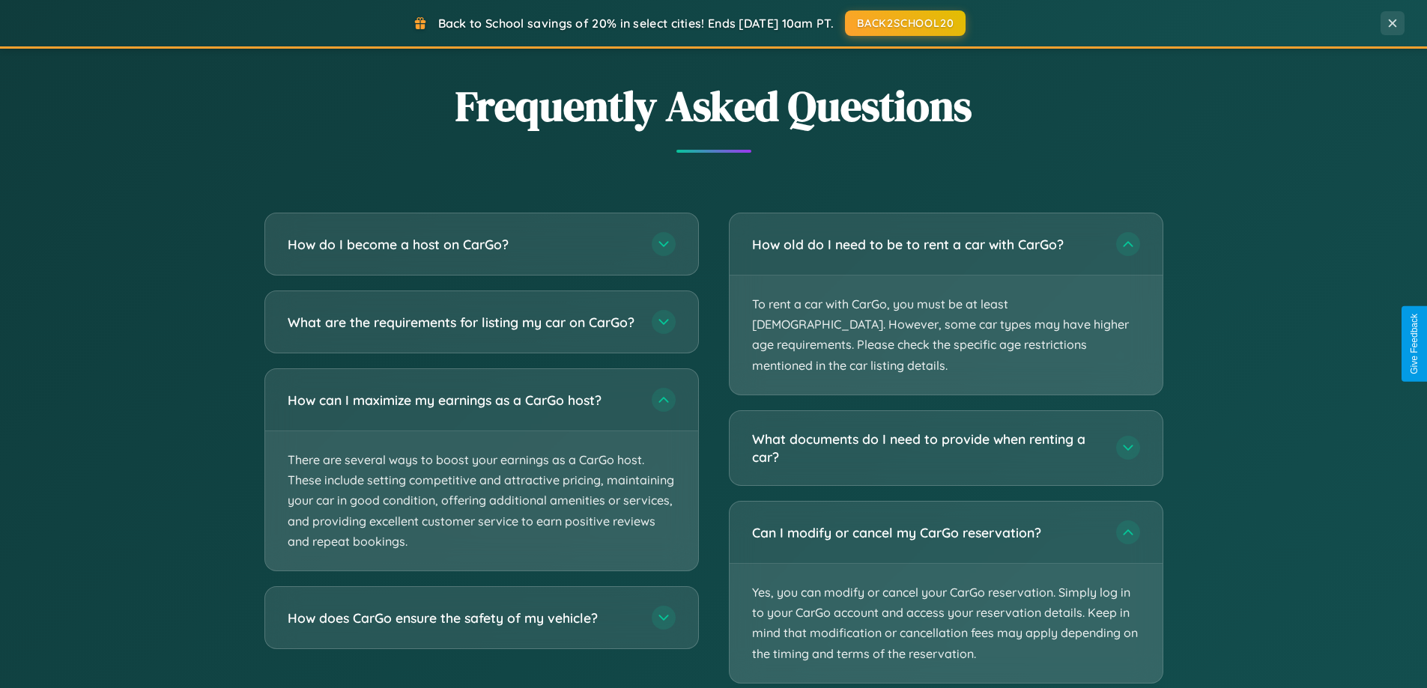 The height and width of the screenshot is (688, 1427). What do you see at coordinates (946, 623) in the screenshot?
I see `p: Yes, you can modify or cancel your CarGo reservation. Simply log in to your CarGo account and acc...` at bounding box center [946, 623].